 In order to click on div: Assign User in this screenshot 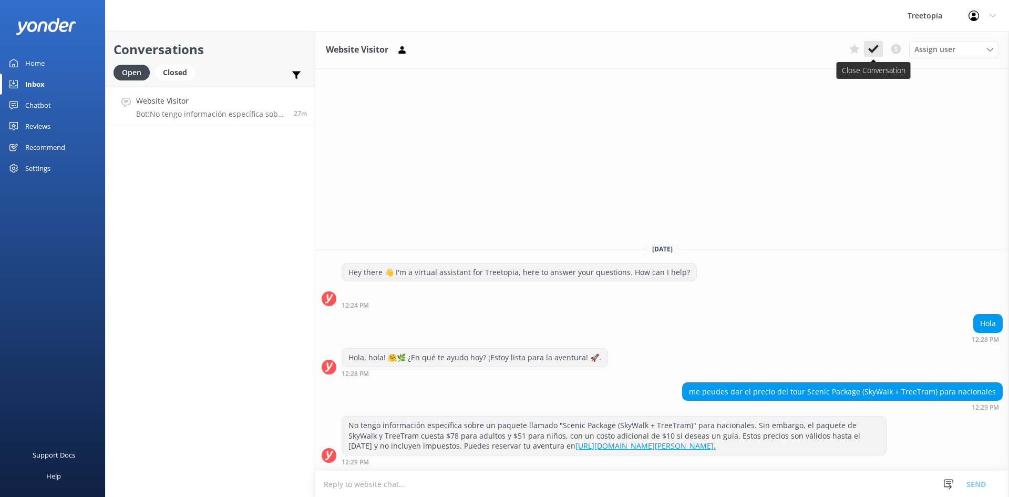, I will do `click(954, 49)`.